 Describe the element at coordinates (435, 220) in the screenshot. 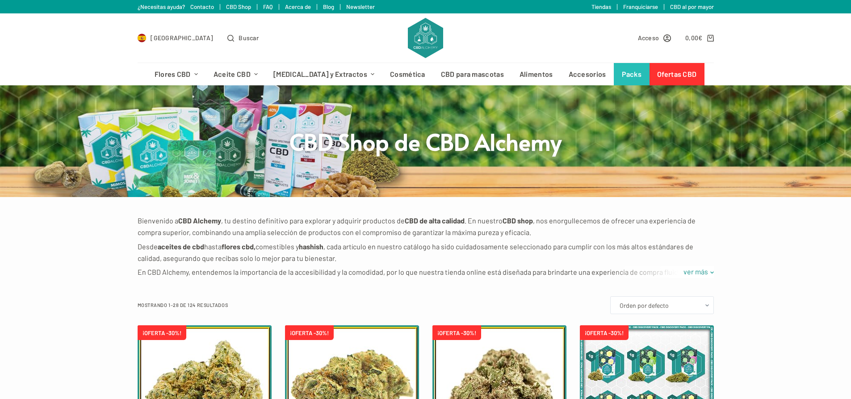

I see `strong: CBD de alta calidad` at that location.